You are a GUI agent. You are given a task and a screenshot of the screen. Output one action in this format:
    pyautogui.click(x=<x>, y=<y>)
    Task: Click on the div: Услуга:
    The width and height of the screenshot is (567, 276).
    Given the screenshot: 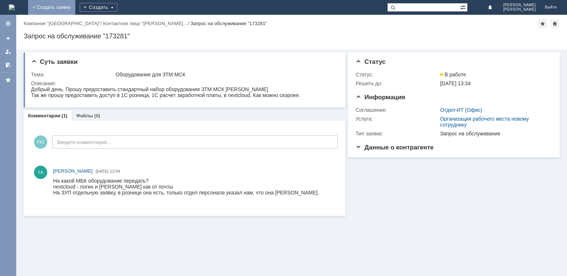 What is the action you would take?
    pyautogui.click(x=396, y=119)
    